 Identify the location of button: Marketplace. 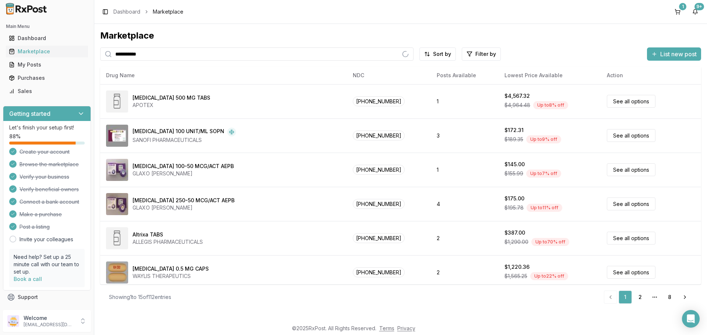
(47, 52).